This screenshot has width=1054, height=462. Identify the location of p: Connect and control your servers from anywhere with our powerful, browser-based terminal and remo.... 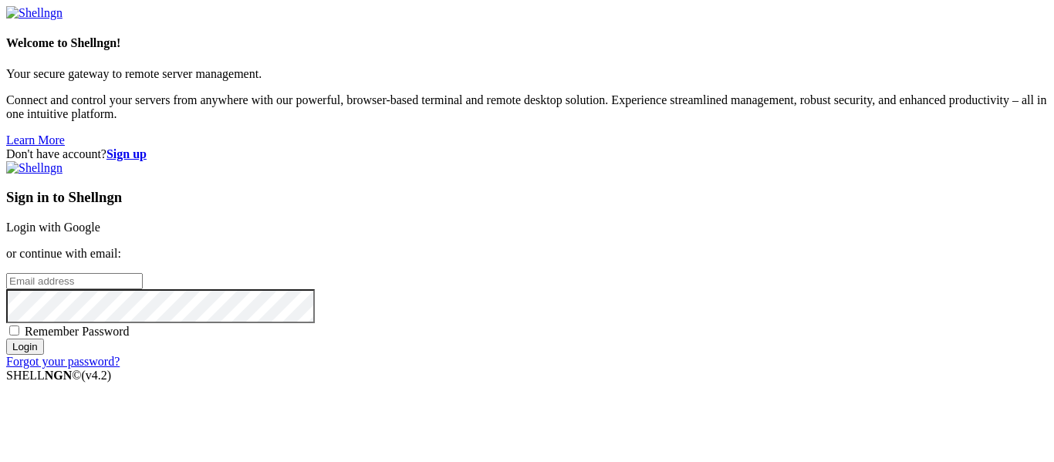
(527, 107).